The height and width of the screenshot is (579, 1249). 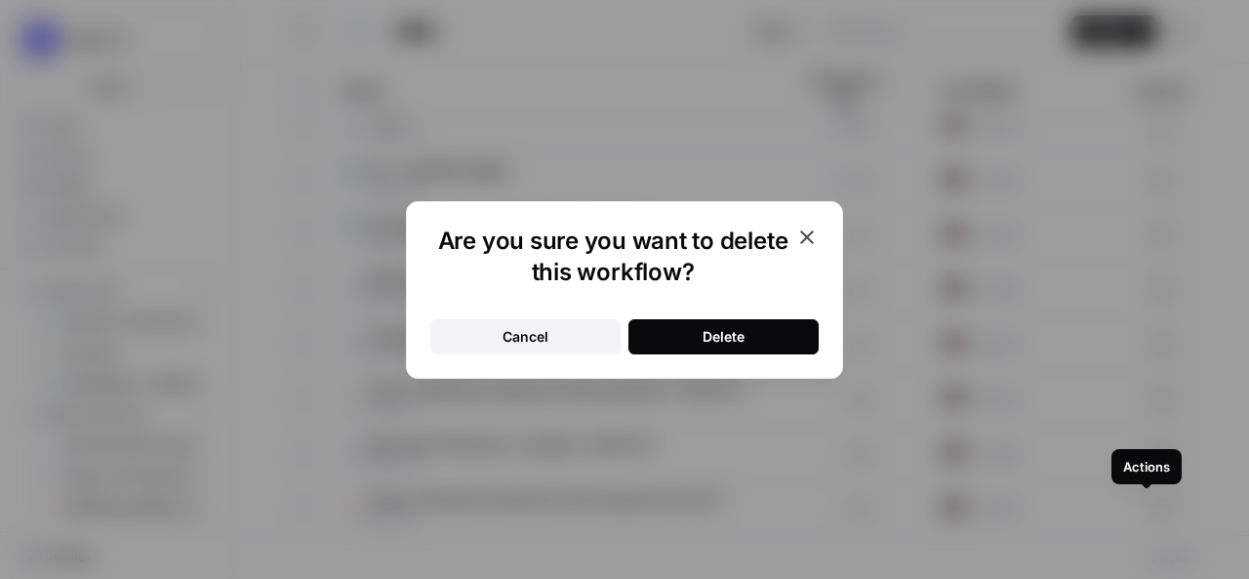 What do you see at coordinates (613, 257) in the screenshot?
I see `h1: Are you sure you want to delete this workflow?` at bounding box center [613, 257].